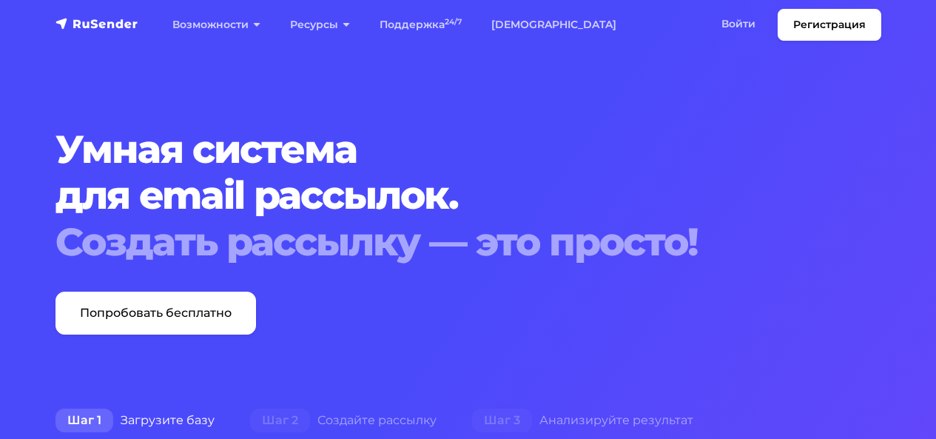 Image resolution: width=936 pixels, height=439 pixels. Describe the element at coordinates (502, 420) in the screenshot. I see `span: Шаг 3` at that location.